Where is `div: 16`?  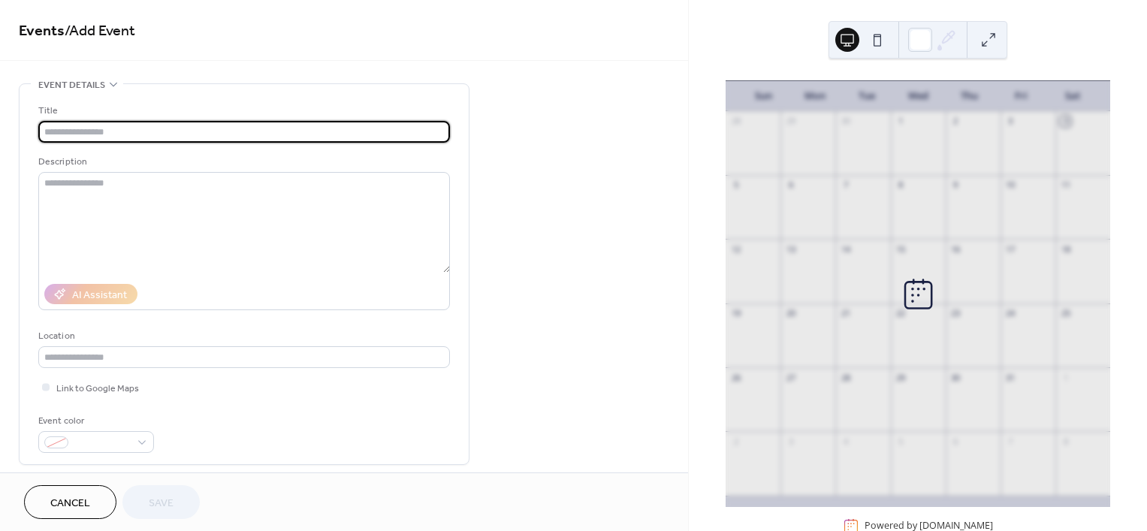
div: 16 is located at coordinates (956, 249).